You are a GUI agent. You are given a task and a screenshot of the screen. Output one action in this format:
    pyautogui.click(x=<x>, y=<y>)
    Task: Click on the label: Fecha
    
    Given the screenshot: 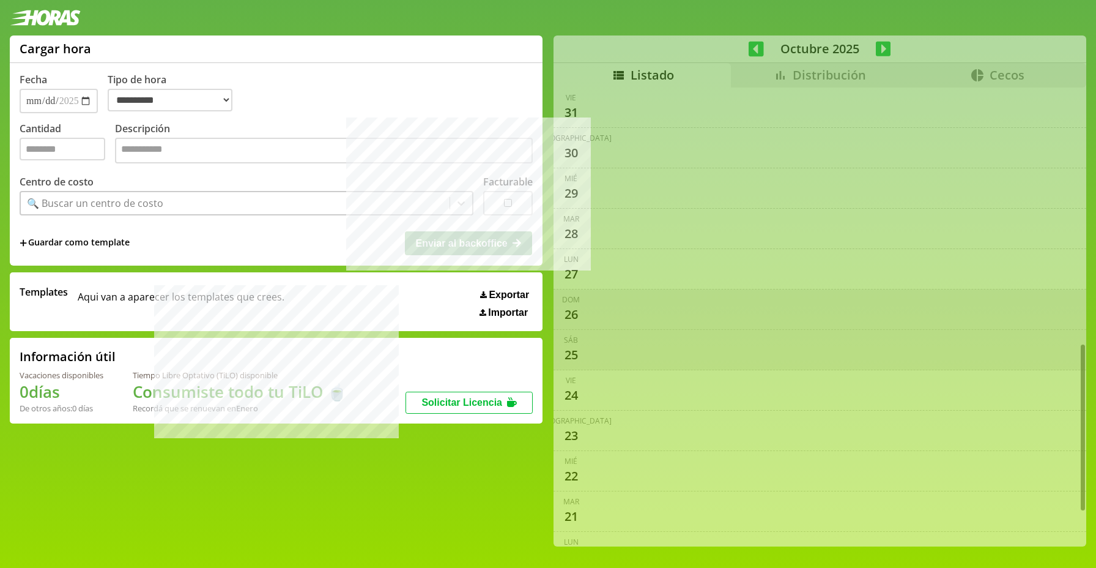 What is the action you would take?
    pyautogui.click(x=33, y=80)
    